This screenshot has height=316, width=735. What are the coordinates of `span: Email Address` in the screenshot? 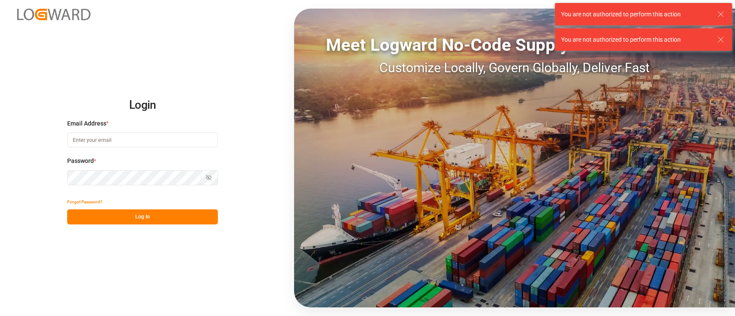 It's located at (87, 124).